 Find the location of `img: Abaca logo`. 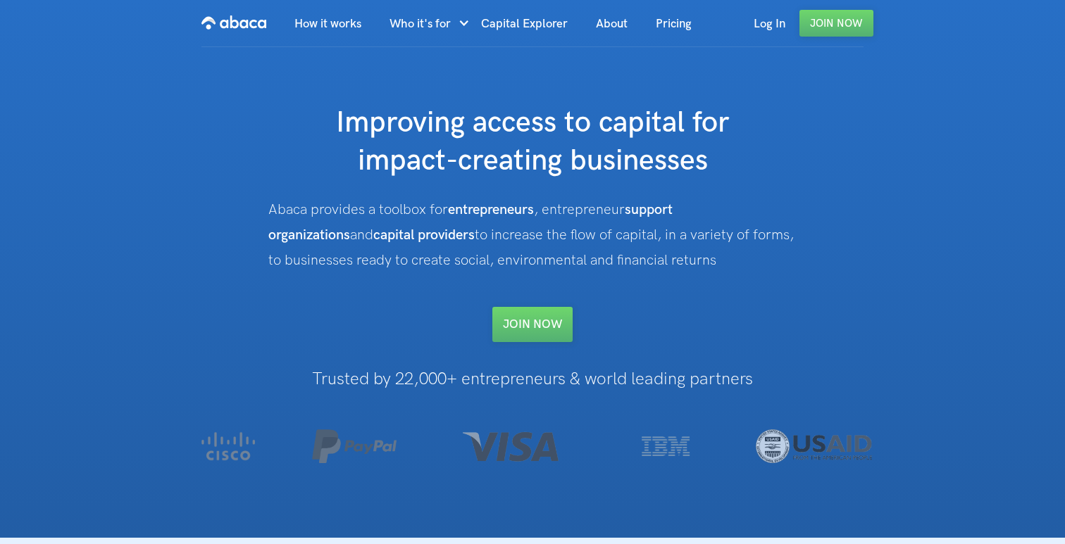

img: Abaca logo is located at coordinates (234, 23).